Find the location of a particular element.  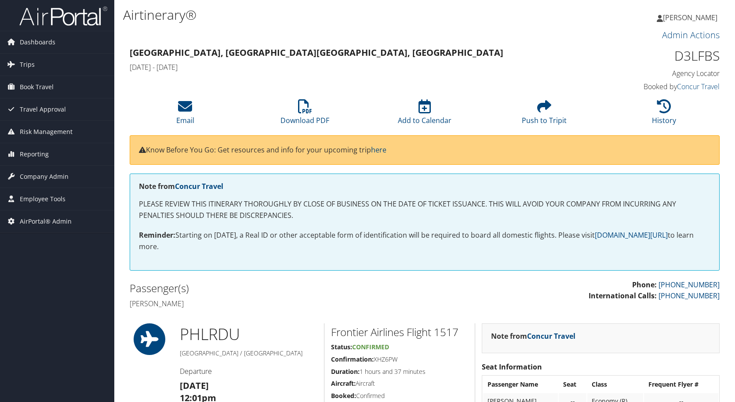

h4: Agency Locator is located at coordinates (650, 73).